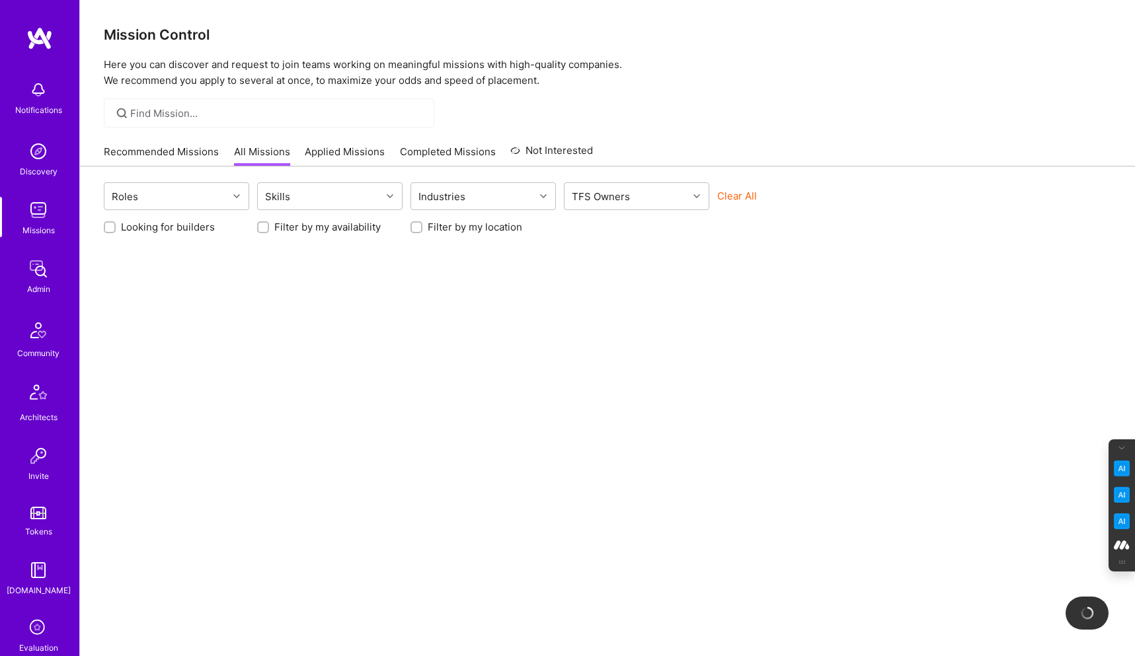 This screenshot has width=1135, height=656. Describe the element at coordinates (278, 196) in the screenshot. I see `div: Skills` at that location.